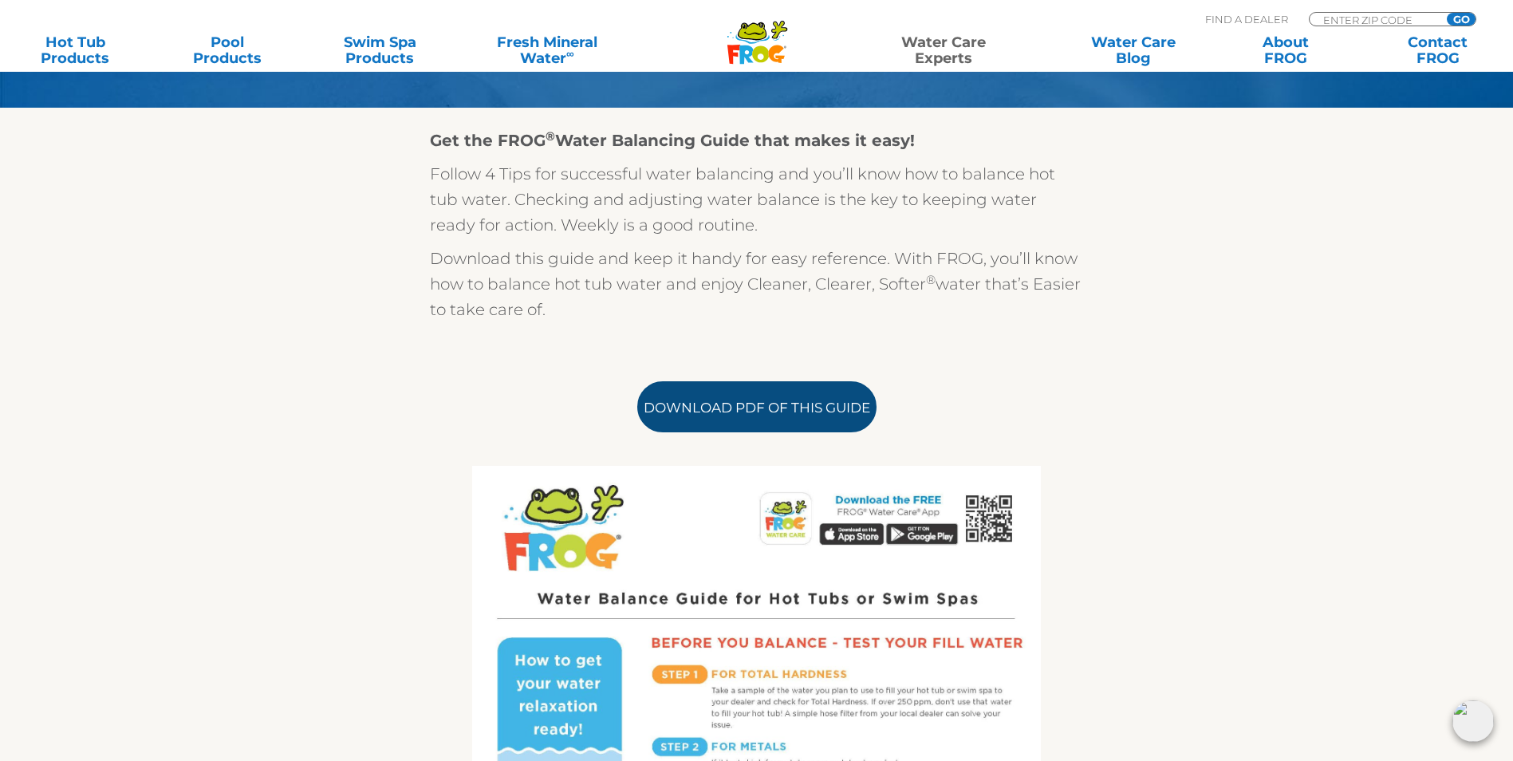  Describe the element at coordinates (547, 50) in the screenshot. I see `a: Fresh MineralWater∞` at that location.